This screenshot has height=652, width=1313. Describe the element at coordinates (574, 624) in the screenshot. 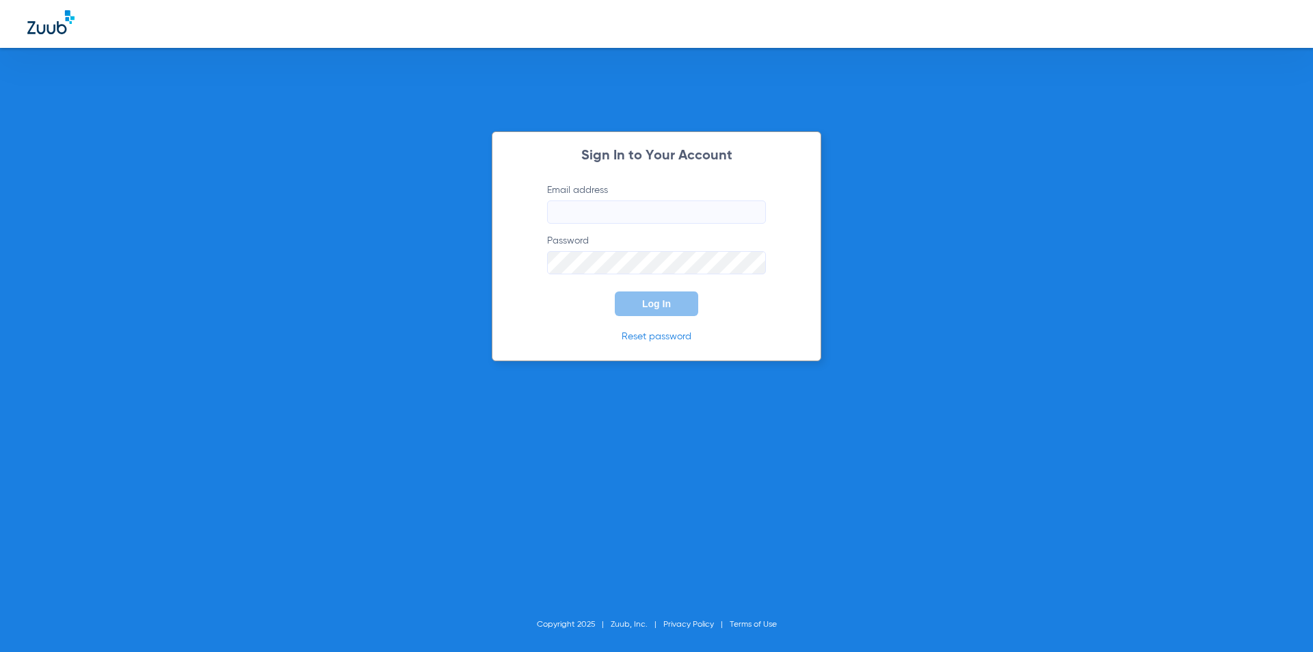

I see `li: Copyright 2025` at that location.